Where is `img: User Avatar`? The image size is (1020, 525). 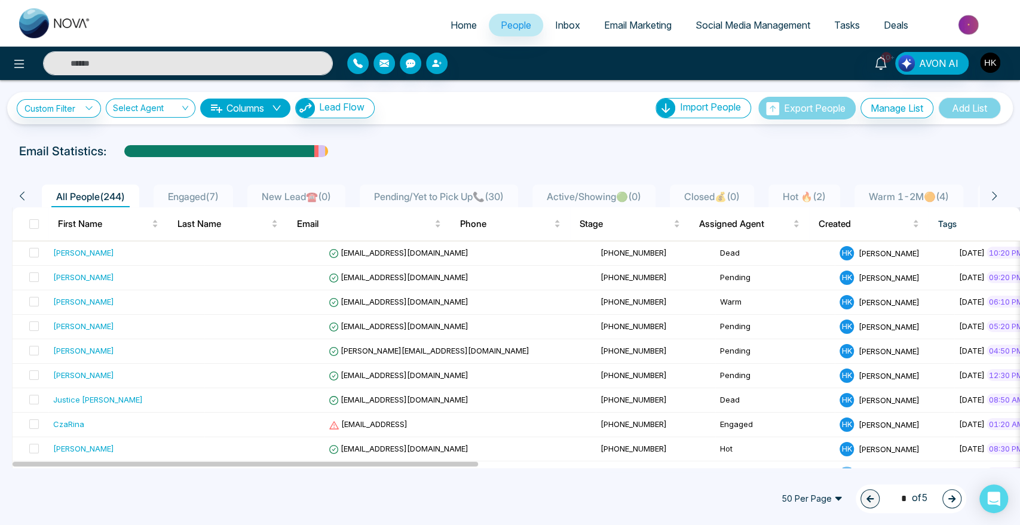
img: User Avatar is located at coordinates (990, 63).